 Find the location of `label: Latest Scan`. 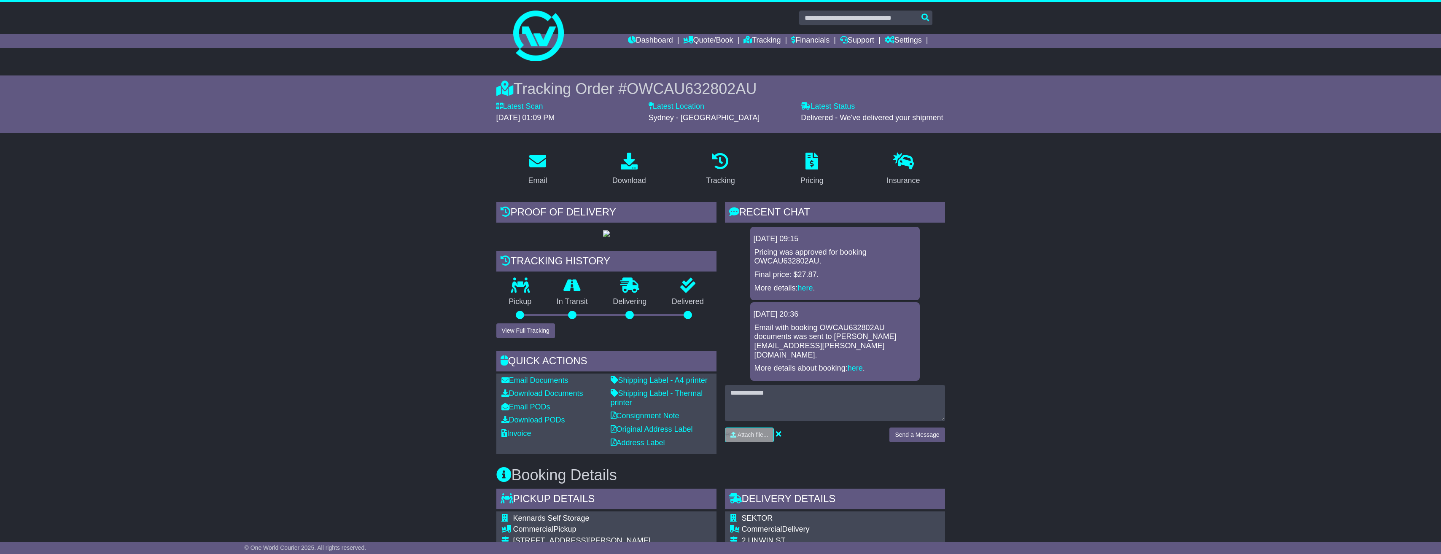

label: Latest Scan is located at coordinates (520, 107).